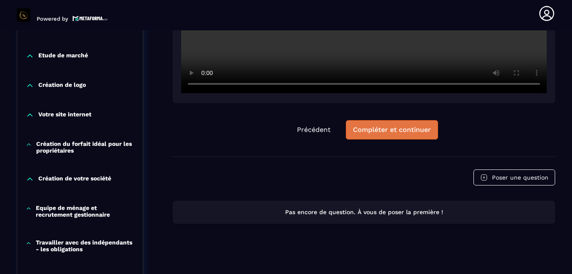  Describe the element at coordinates (392, 130) in the screenshot. I see `button: Compléter et continuer` at that location.